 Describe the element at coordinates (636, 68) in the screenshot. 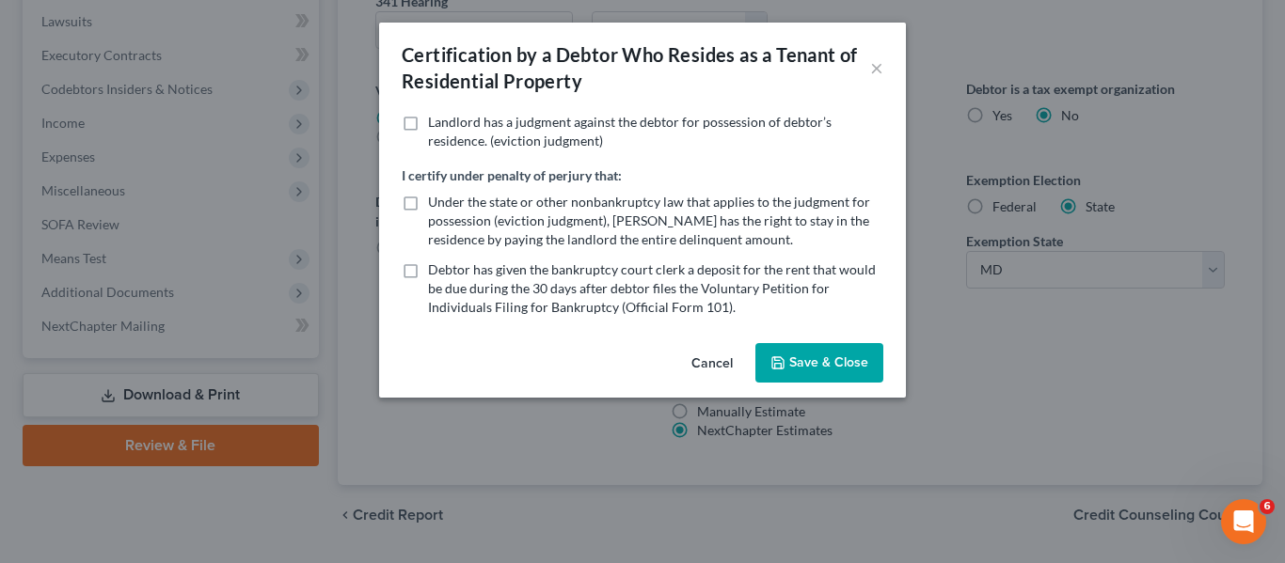

I see `div: Certification by a Debtor Who Resides as a Tenant of Residential Property` at that location.